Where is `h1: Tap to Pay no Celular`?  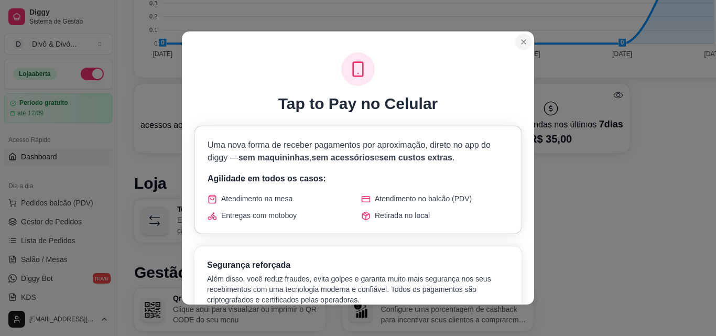 h1: Tap to Pay no Celular is located at coordinates (358, 104).